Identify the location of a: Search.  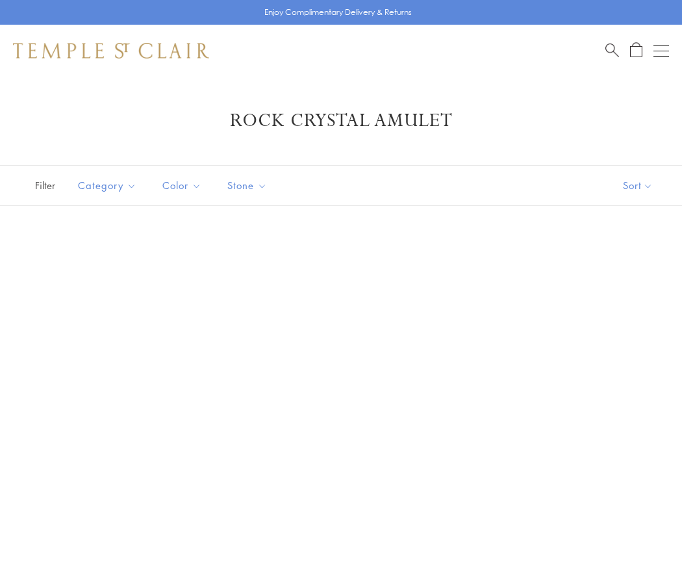
(612, 50).